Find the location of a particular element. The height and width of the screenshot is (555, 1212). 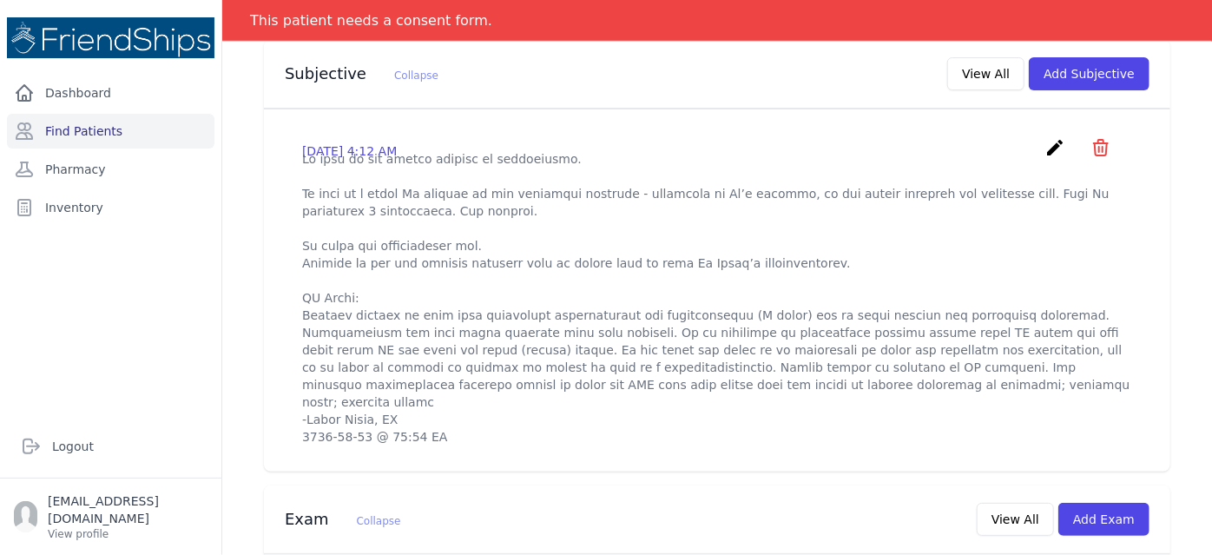

button: Add Subjective is located at coordinates (1089, 74).